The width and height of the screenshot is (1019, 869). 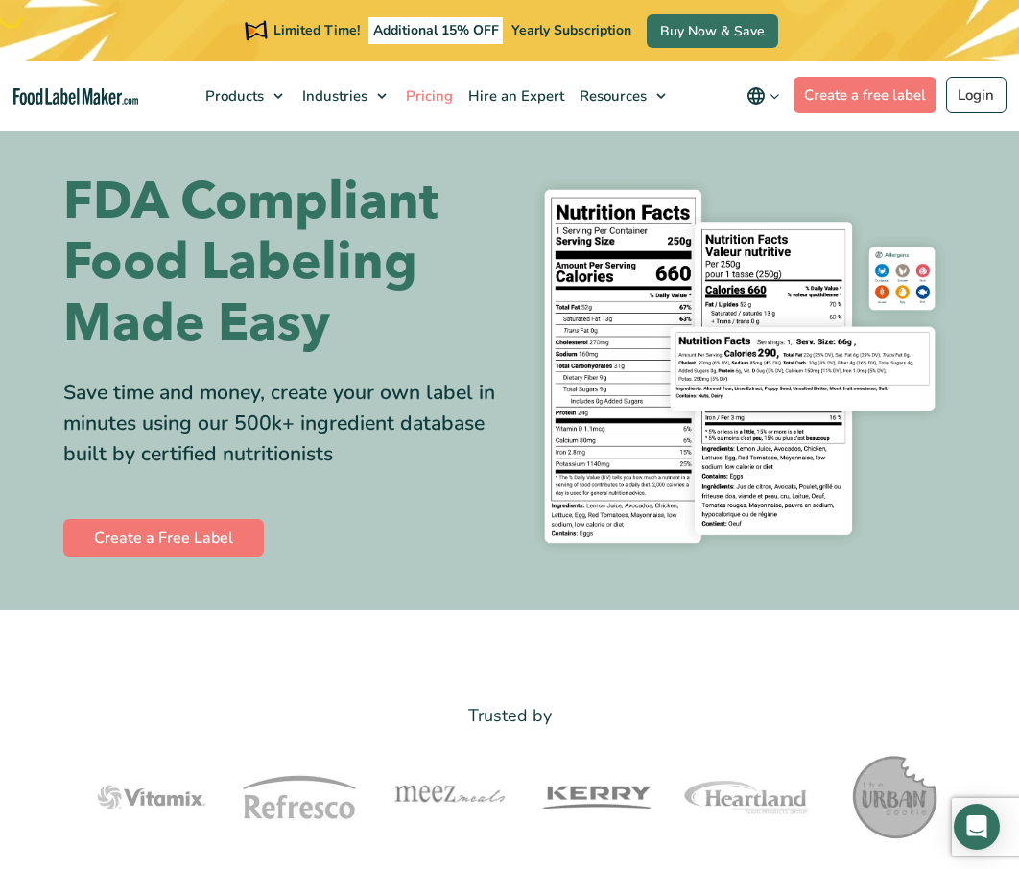 What do you see at coordinates (232, 96) in the screenshot?
I see `span: Products` at bounding box center [232, 96].